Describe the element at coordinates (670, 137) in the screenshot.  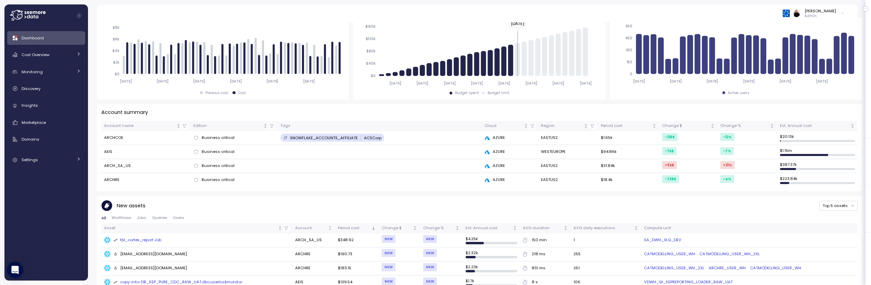
I see `div: -216 $` at that location.